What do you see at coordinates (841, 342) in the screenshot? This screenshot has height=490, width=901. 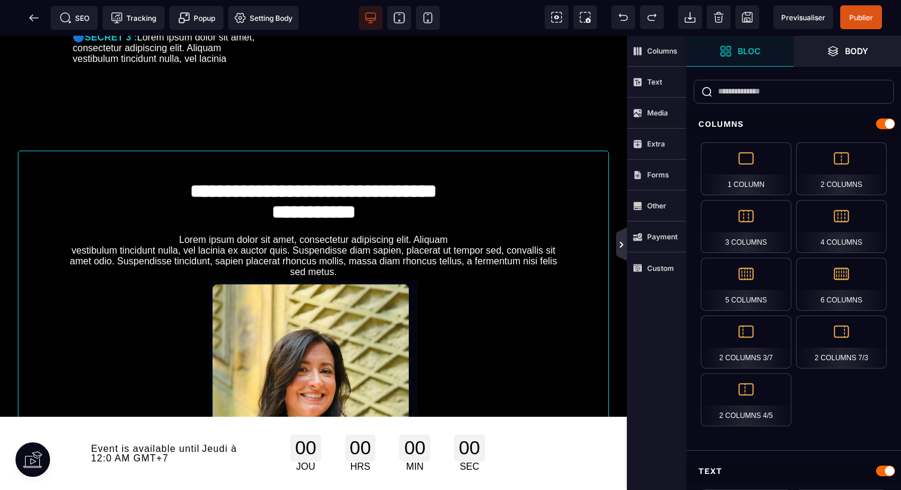 I see `div: 2 Columns 7/3` at bounding box center [841, 342].